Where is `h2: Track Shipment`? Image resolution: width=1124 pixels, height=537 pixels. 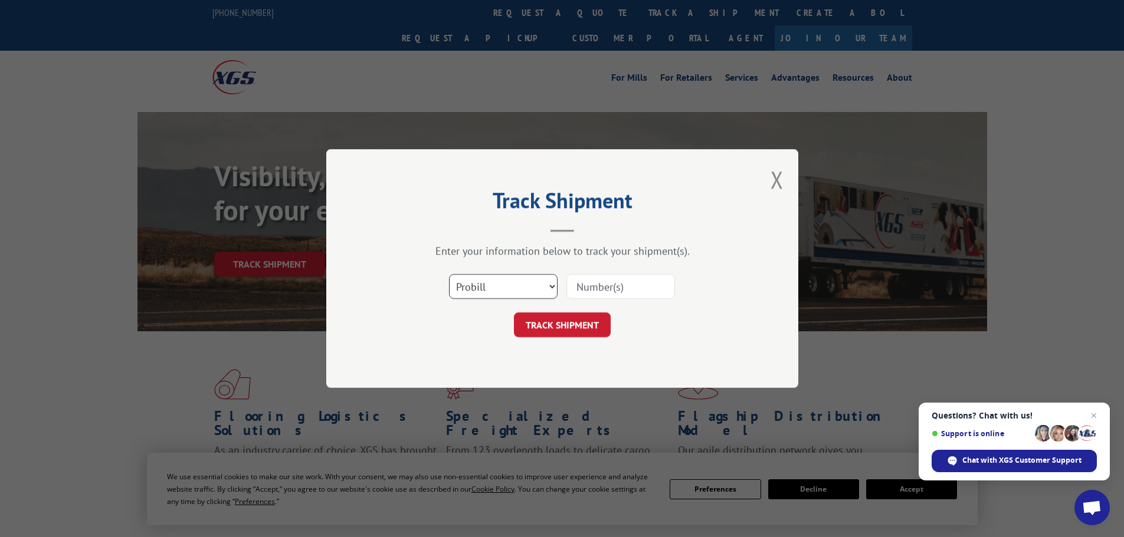 h2: Track Shipment is located at coordinates (562, 203).